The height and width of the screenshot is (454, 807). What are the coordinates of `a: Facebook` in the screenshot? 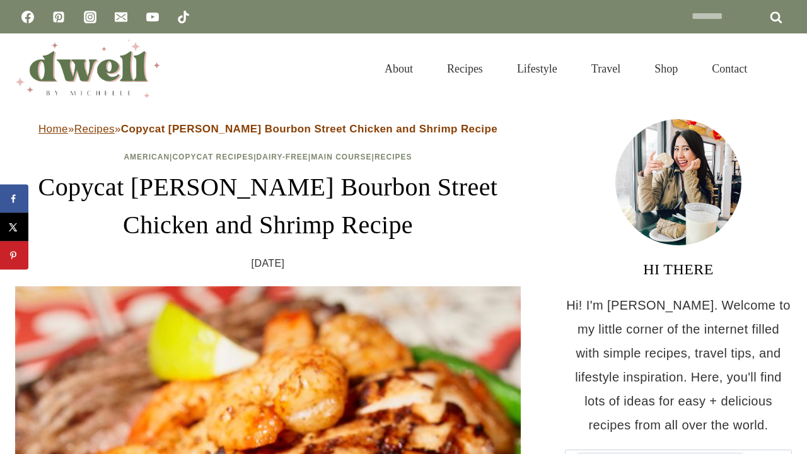 It's located at (28, 17).